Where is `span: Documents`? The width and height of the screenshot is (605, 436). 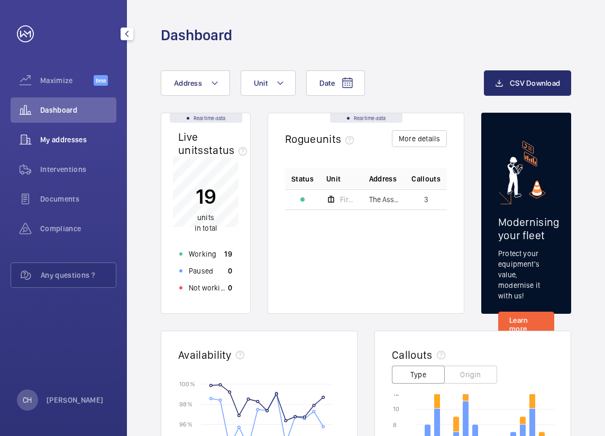 span: Documents is located at coordinates (78, 199).